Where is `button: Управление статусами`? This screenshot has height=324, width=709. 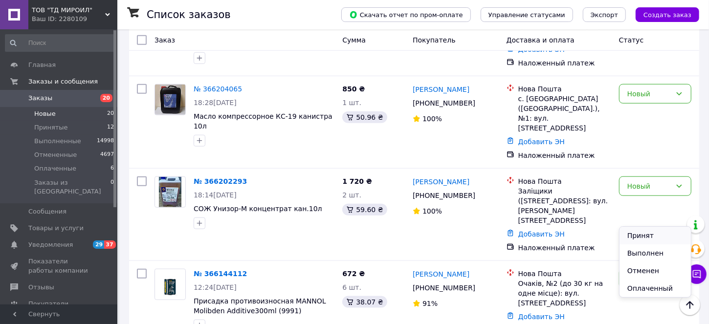 button: Управление статусами is located at coordinates (527, 15).